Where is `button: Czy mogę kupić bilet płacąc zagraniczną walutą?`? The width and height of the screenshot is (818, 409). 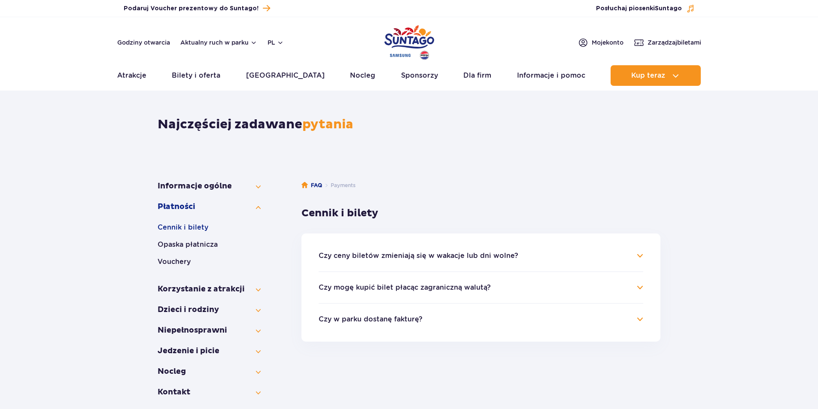 button: Czy mogę kupić bilet płacąc zagraniczną walutą? is located at coordinates (404, 288).